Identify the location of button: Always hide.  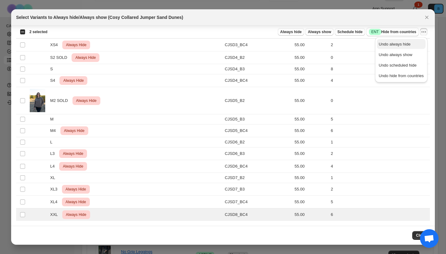
(291, 32).